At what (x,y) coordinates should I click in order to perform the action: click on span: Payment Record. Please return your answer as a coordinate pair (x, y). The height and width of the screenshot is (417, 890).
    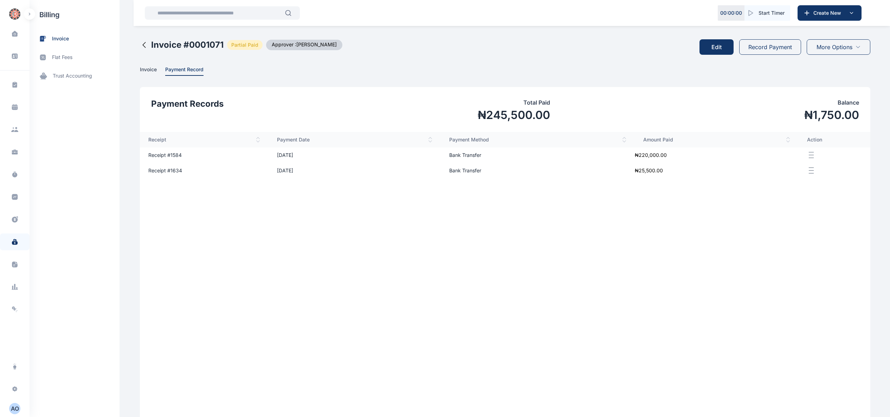
    Looking at the image, I should click on (184, 70).